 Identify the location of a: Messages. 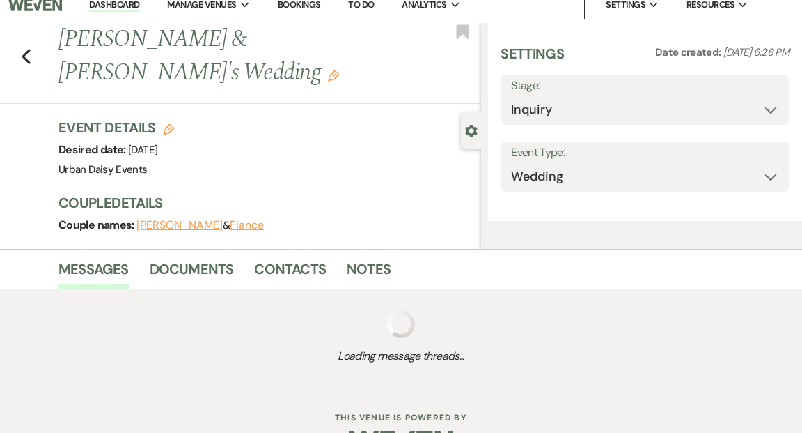
(93, 273).